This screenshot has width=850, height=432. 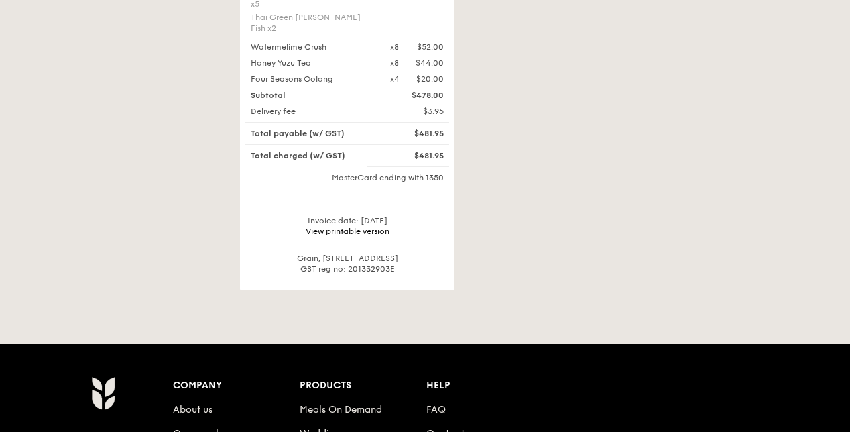 What do you see at coordinates (417, 111) in the screenshot?
I see `div: $3.95` at bounding box center [417, 111].